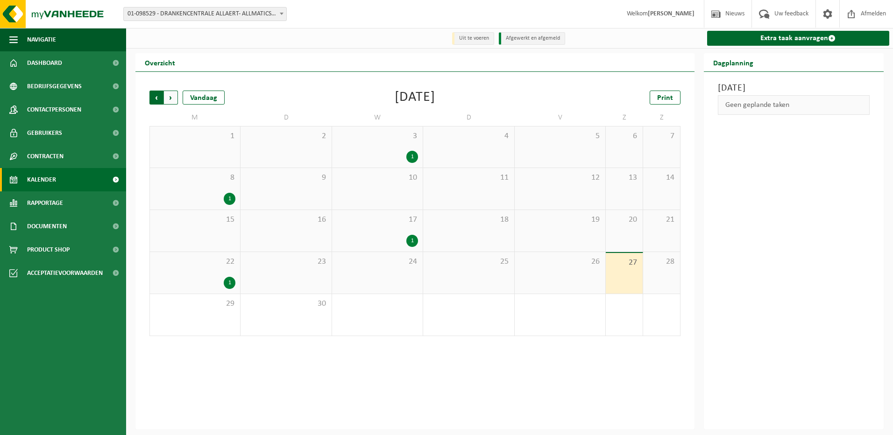 The height and width of the screenshot is (435, 893). I want to click on span: Contracten, so click(45, 156).